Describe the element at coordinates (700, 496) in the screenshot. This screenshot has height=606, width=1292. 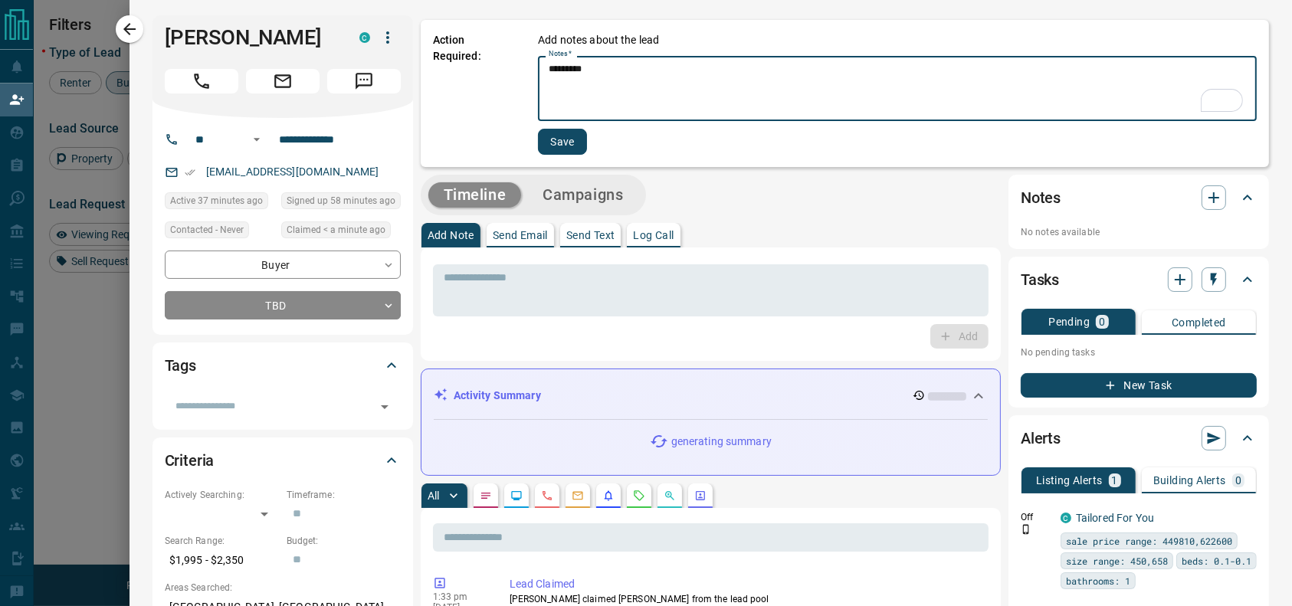
I see `svg: Agent Actions` at that location.